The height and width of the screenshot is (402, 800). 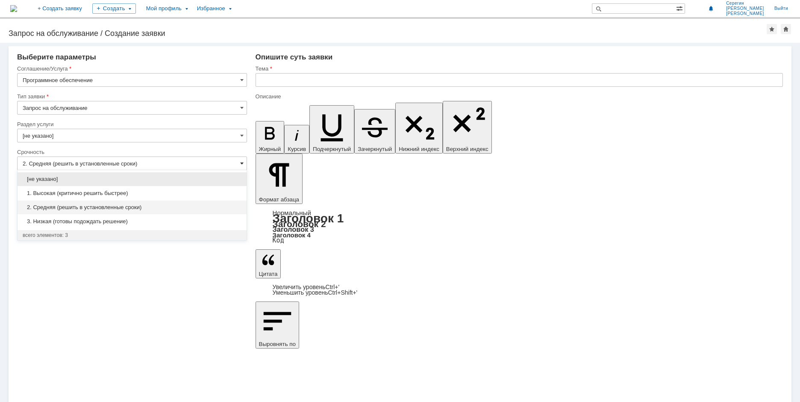 What do you see at coordinates (132, 193) in the screenshot?
I see `span: 1. Высокая (критично решить быстрее)` at bounding box center [132, 193].